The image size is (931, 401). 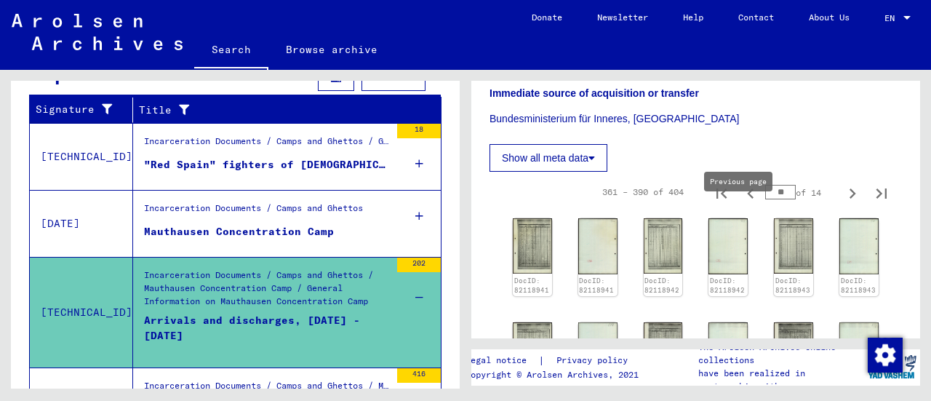 I want to click on a: Privacy policy, so click(x=595, y=360).